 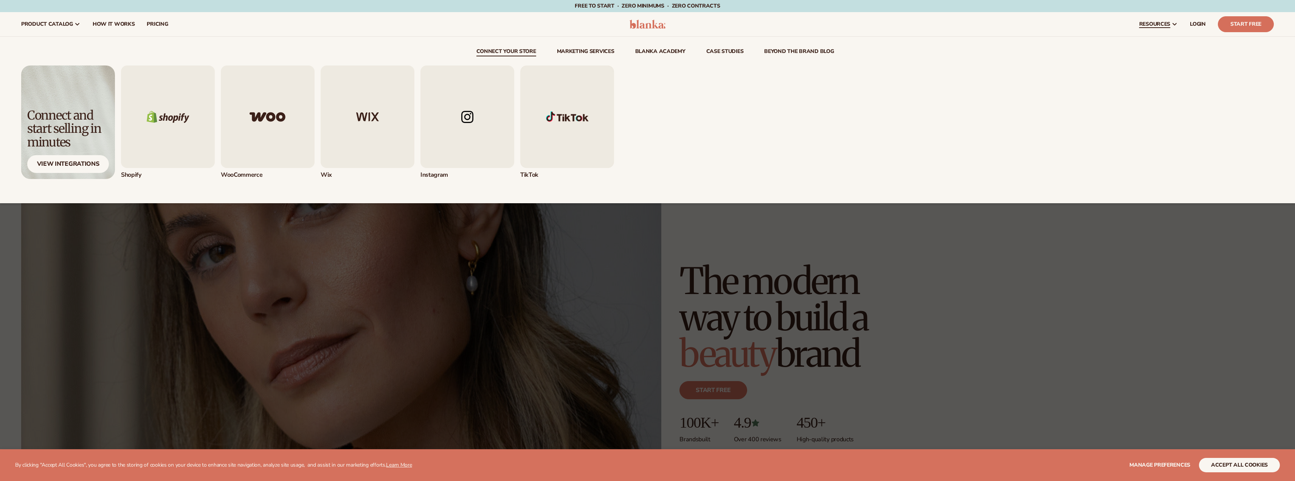 I want to click on p: By clicking "Accept All Cookies", you agree to the storing of cookies on your device to enhance s..., so click(x=214, y=465).